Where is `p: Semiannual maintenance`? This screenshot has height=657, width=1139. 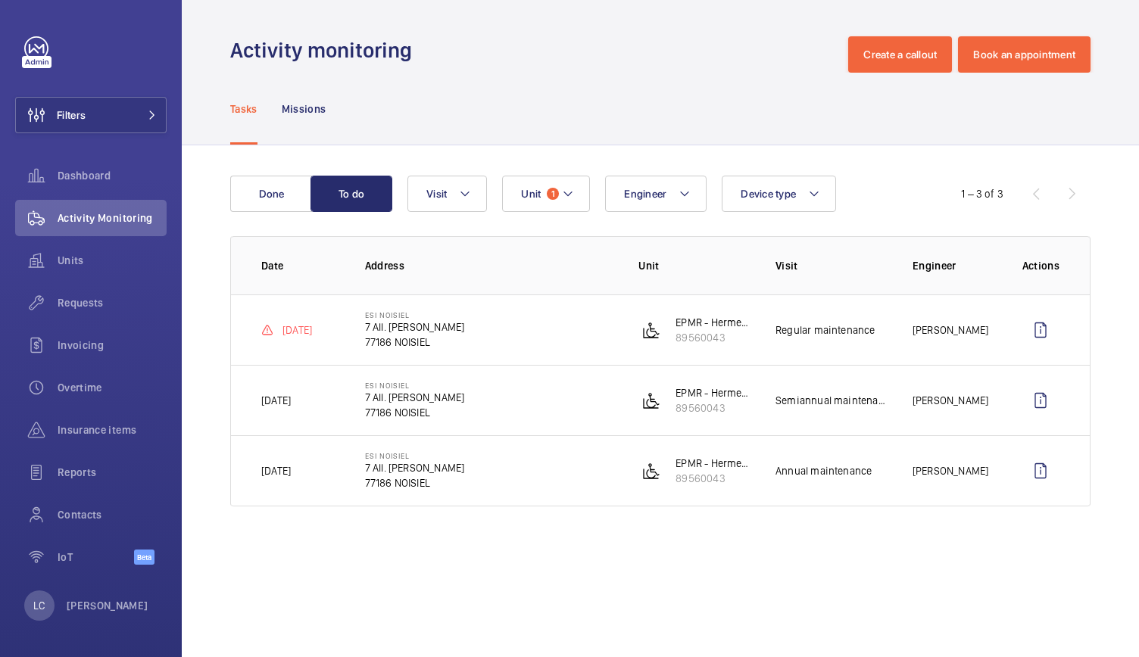 p: Semiannual maintenance is located at coordinates (832, 401).